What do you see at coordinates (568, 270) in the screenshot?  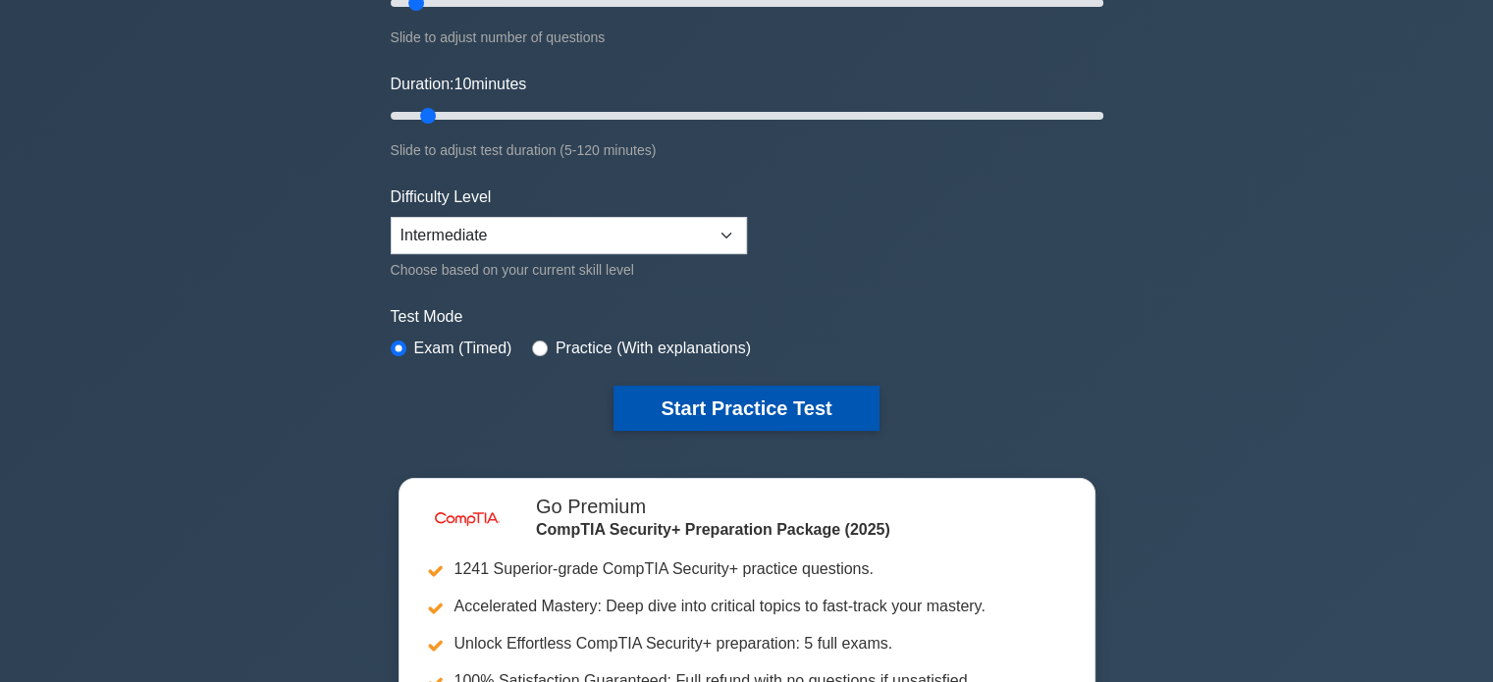 I see `div: Choose based on your current skill level` at bounding box center [568, 270].